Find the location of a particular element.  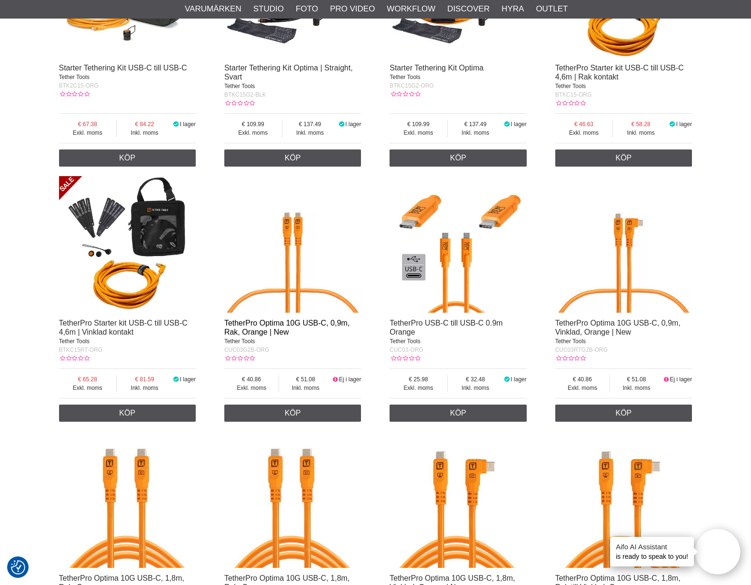

span: 32.48 is located at coordinates (475, 379).